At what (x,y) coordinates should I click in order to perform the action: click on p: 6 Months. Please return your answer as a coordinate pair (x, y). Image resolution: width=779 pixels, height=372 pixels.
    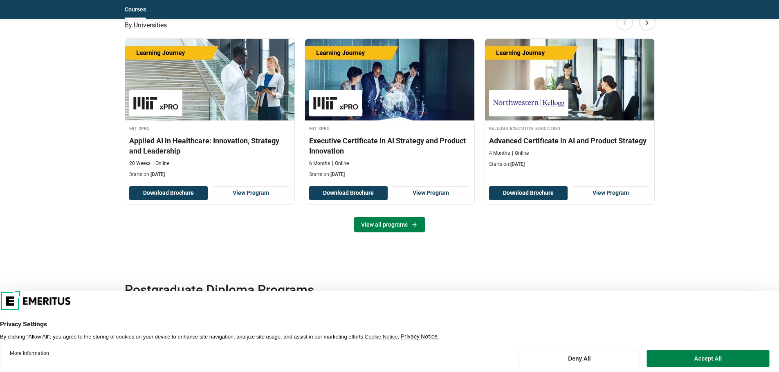
    Looking at the image, I should click on (319, 163).